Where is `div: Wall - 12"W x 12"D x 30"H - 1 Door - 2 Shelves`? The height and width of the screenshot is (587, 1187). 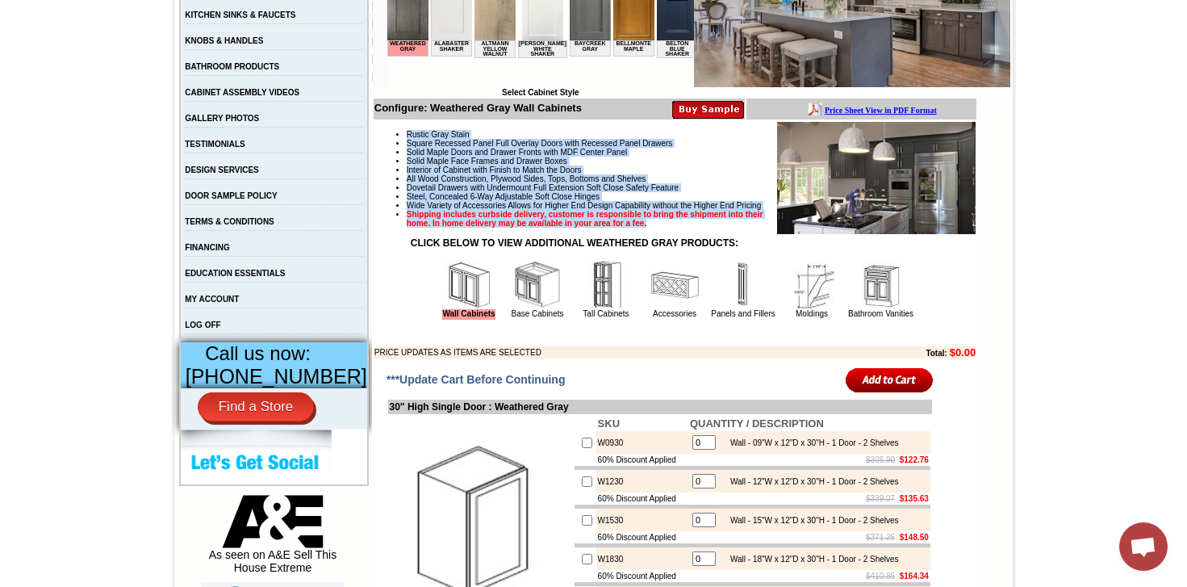 div: Wall - 12"W x 12"D x 30"H - 1 Door - 2 Shelves is located at coordinates (810, 481).